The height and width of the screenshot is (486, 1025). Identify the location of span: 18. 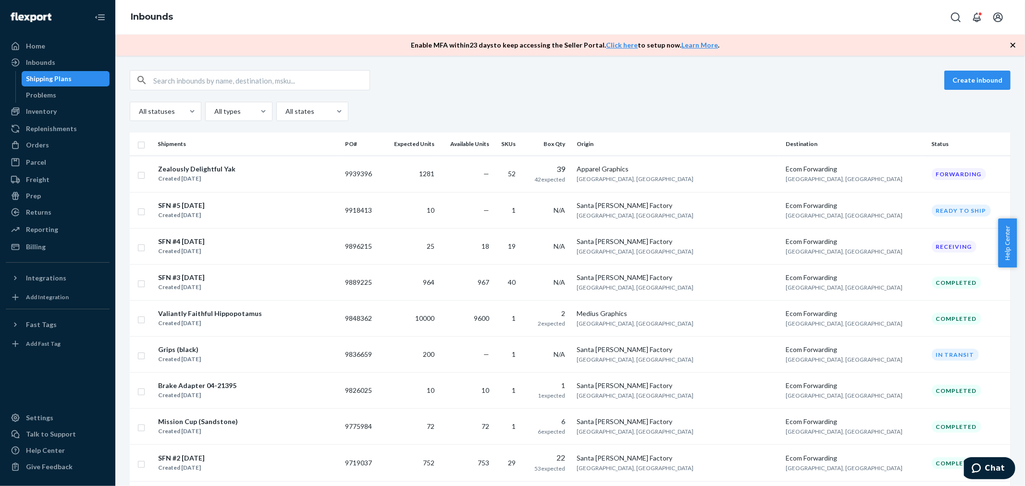
(485, 246).